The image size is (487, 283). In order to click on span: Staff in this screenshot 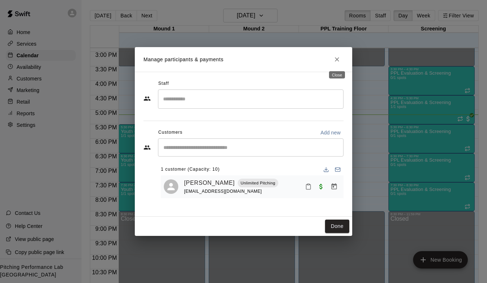, I will do `click(164, 84)`.